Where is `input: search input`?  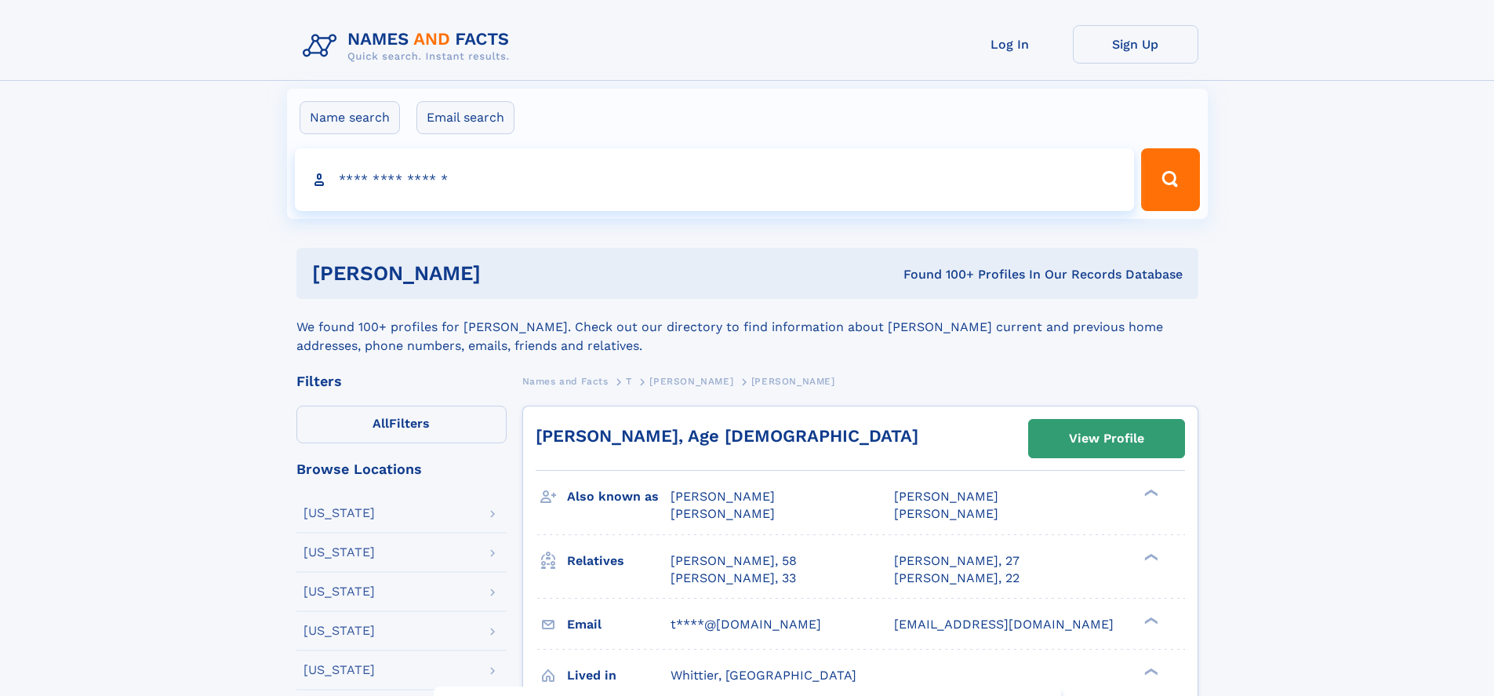 input: search input is located at coordinates (715, 180).